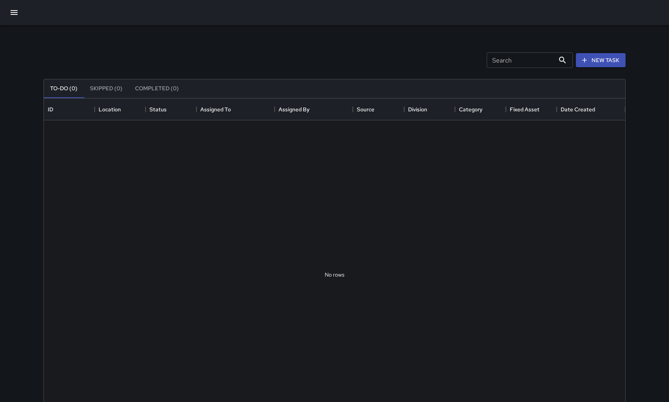 This screenshot has width=669, height=402. Describe the element at coordinates (64, 89) in the screenshot. I see `button: To-Do (0)` at that location.